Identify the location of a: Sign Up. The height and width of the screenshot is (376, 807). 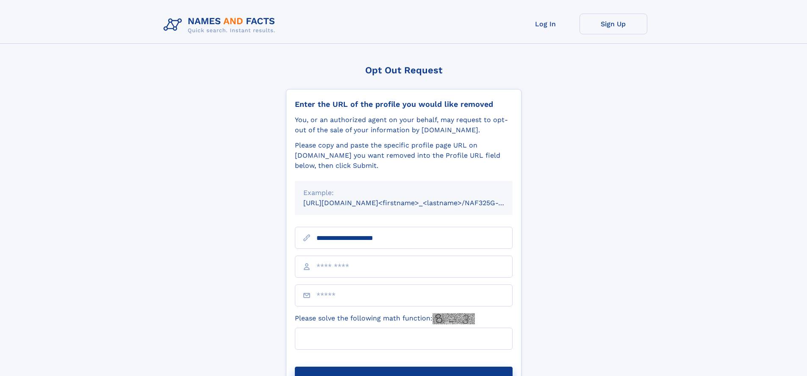
(613, 24).